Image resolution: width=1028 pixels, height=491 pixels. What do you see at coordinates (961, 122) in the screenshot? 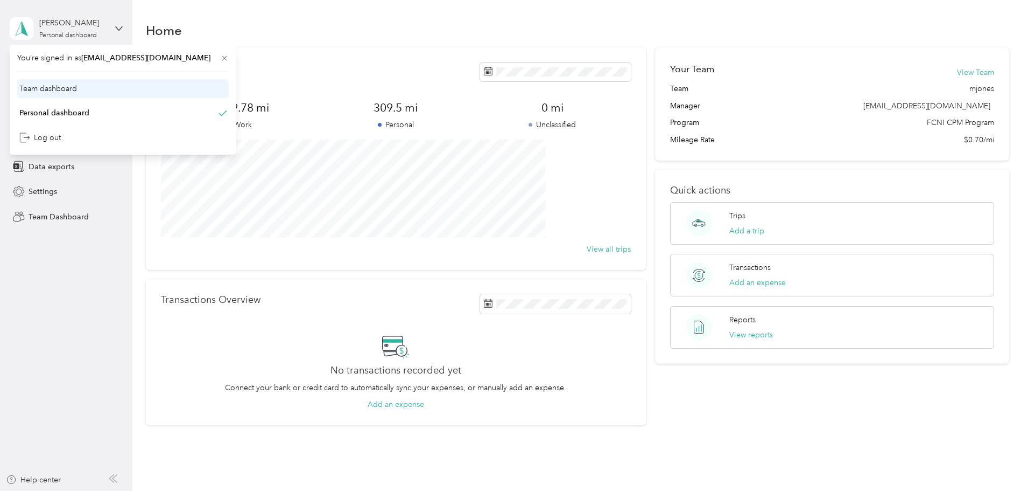
I see `span: FCNI CPM Program` at bounding box center [961, 122].